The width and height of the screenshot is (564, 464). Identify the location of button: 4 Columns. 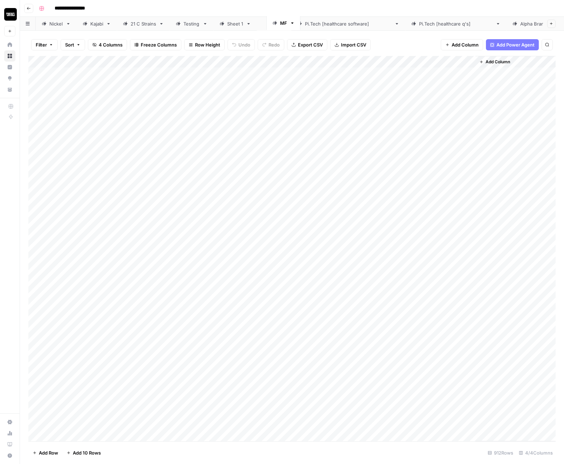
(107, 45).